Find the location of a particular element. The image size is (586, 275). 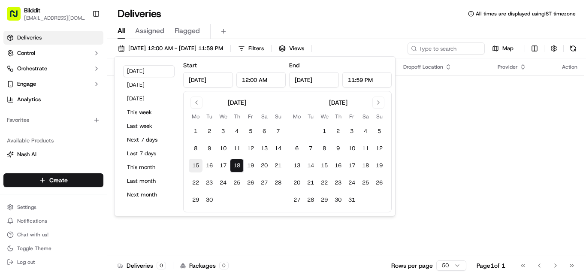

span: Deliveries is located at coordinates (29, 38).